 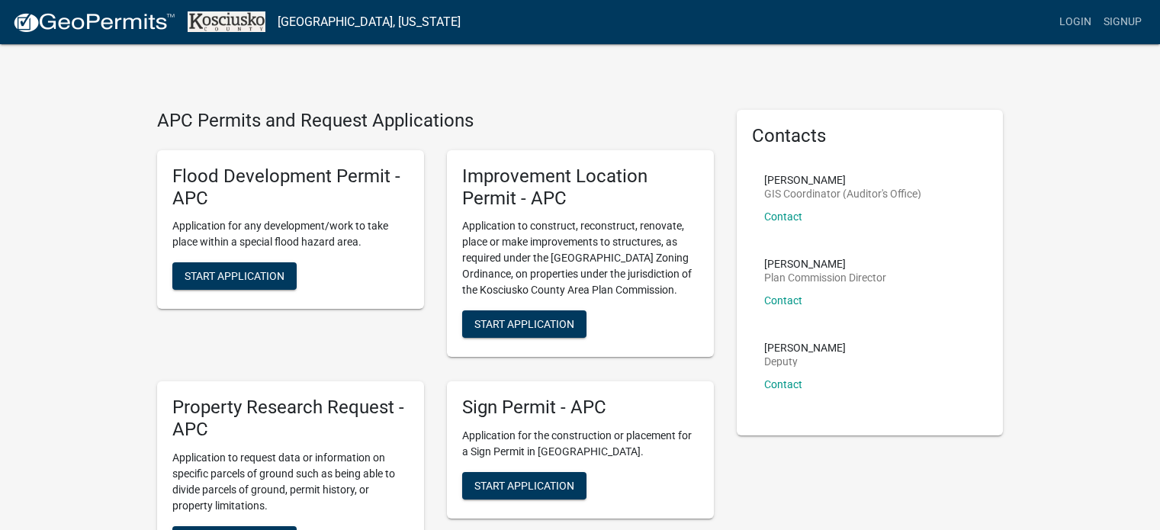 I want to click on h5: Improvement Location Permit - APC, so click(x=581, y=188).